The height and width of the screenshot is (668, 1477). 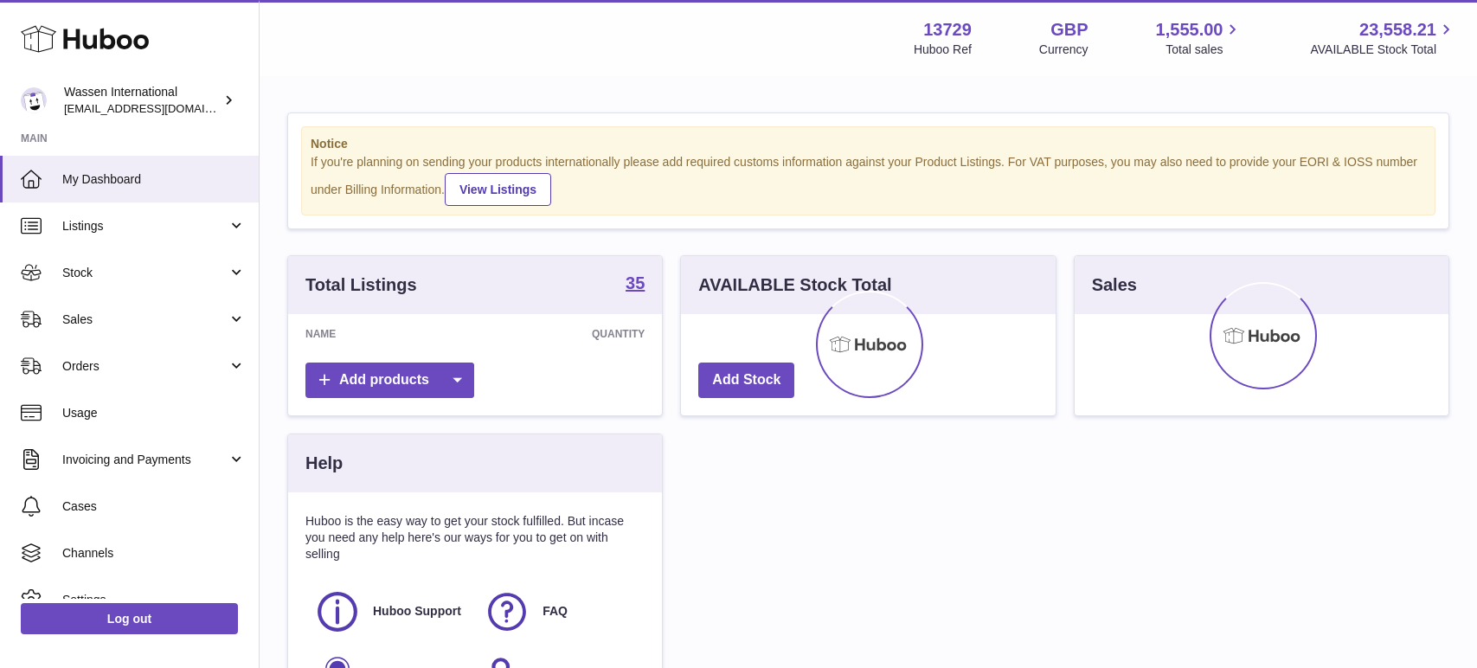 I want to click on a: 35, so click(x=635, y=285).